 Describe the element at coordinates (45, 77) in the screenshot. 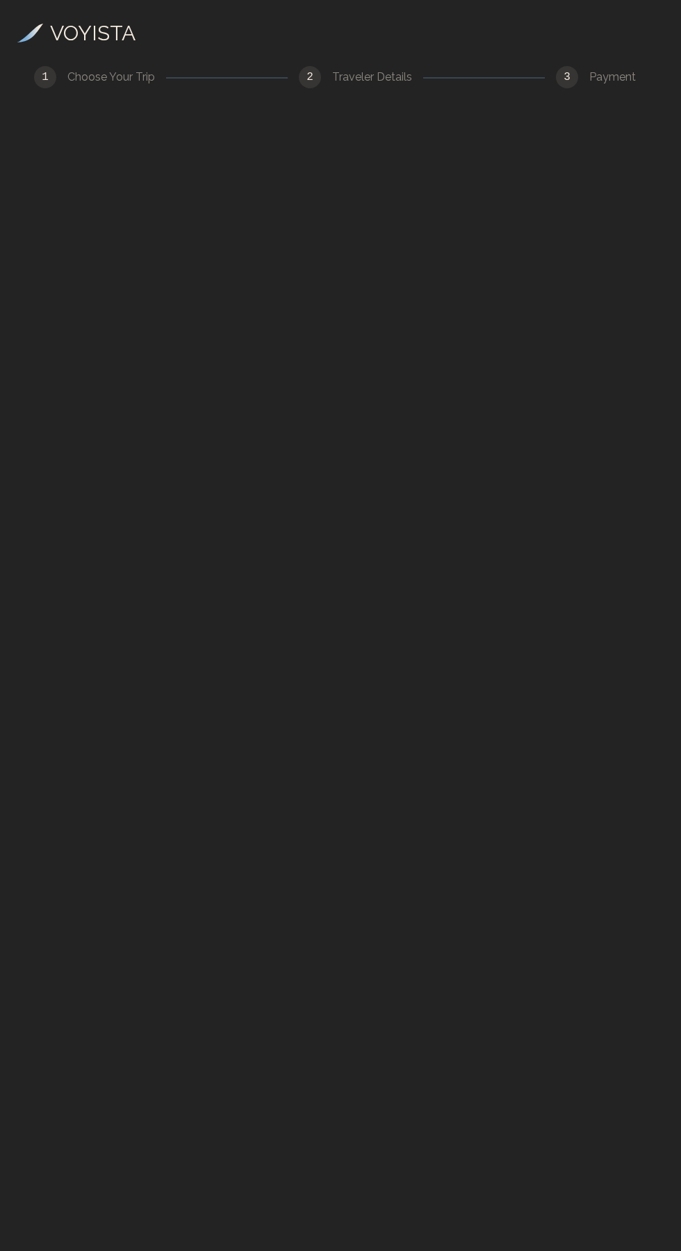

I see `div: 1` at that location.